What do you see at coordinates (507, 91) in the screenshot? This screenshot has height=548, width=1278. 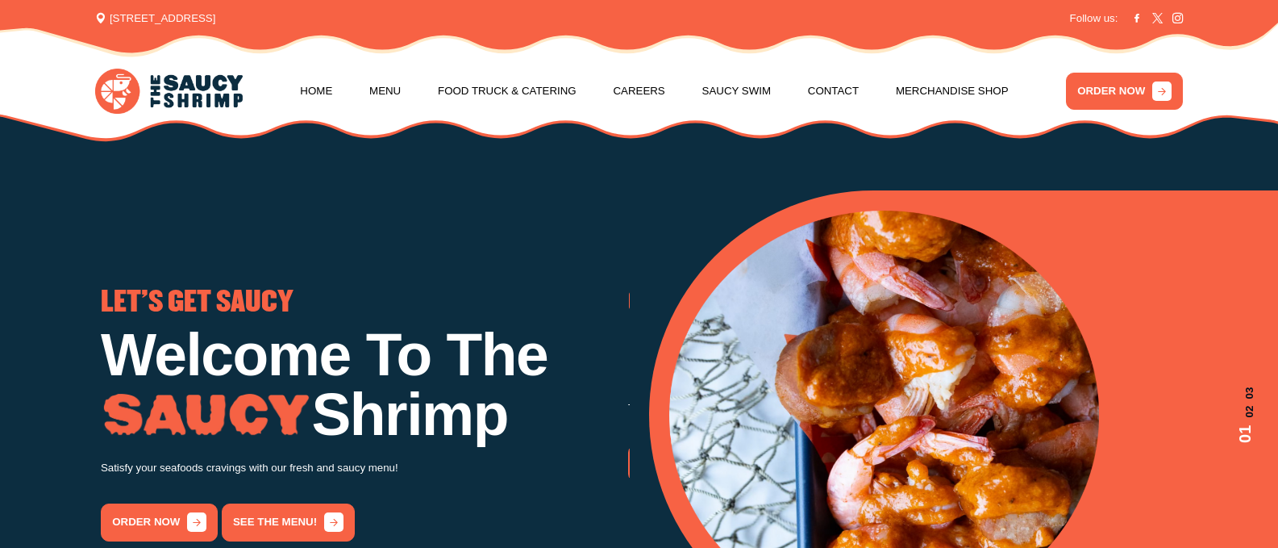 I see `a: Food Truck & Catering` at bounding box center [507, 91].